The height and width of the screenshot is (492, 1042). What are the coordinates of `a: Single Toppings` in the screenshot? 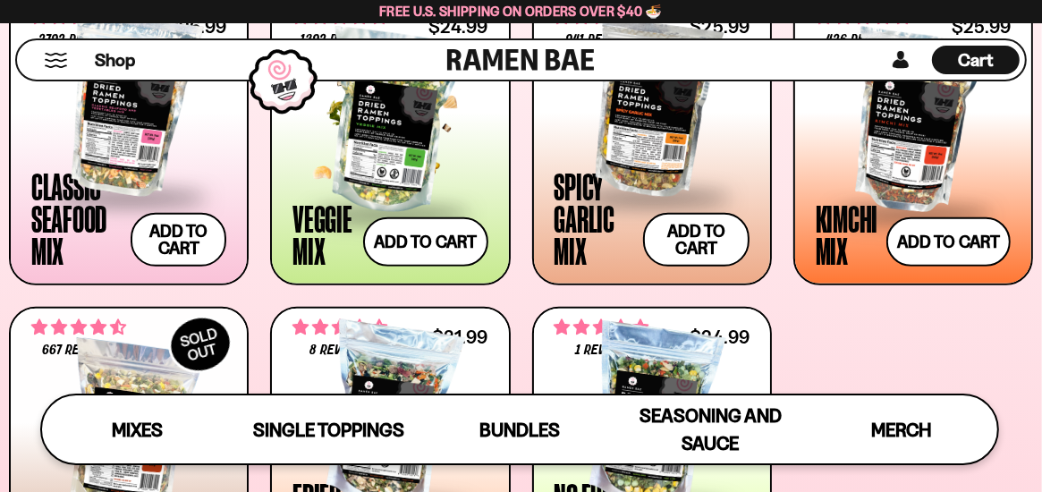 It's located at (329, 429).